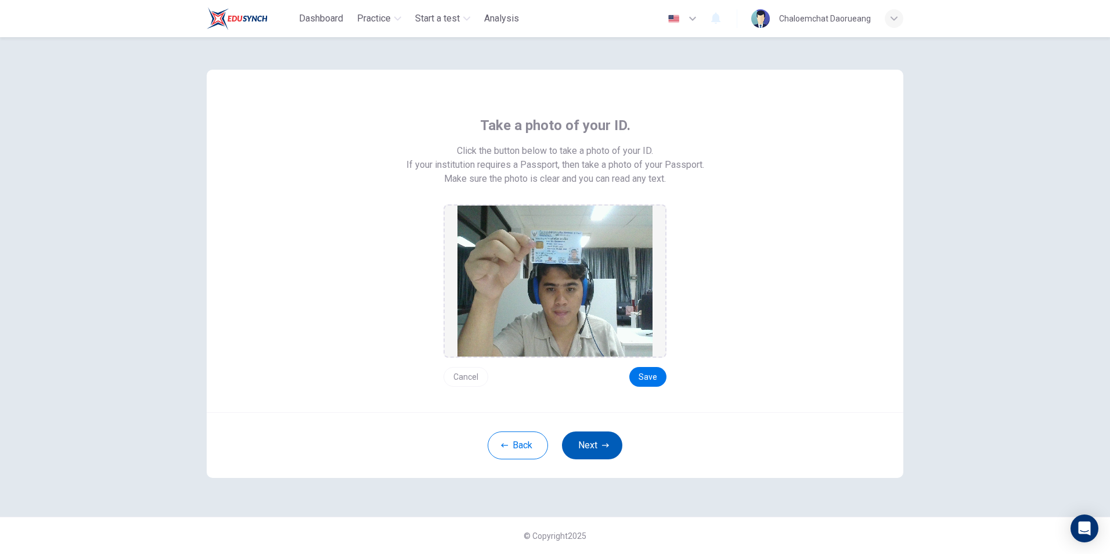 This screenshot has width=1110, height=554. I want to click on button: Save, so click(648, 377).